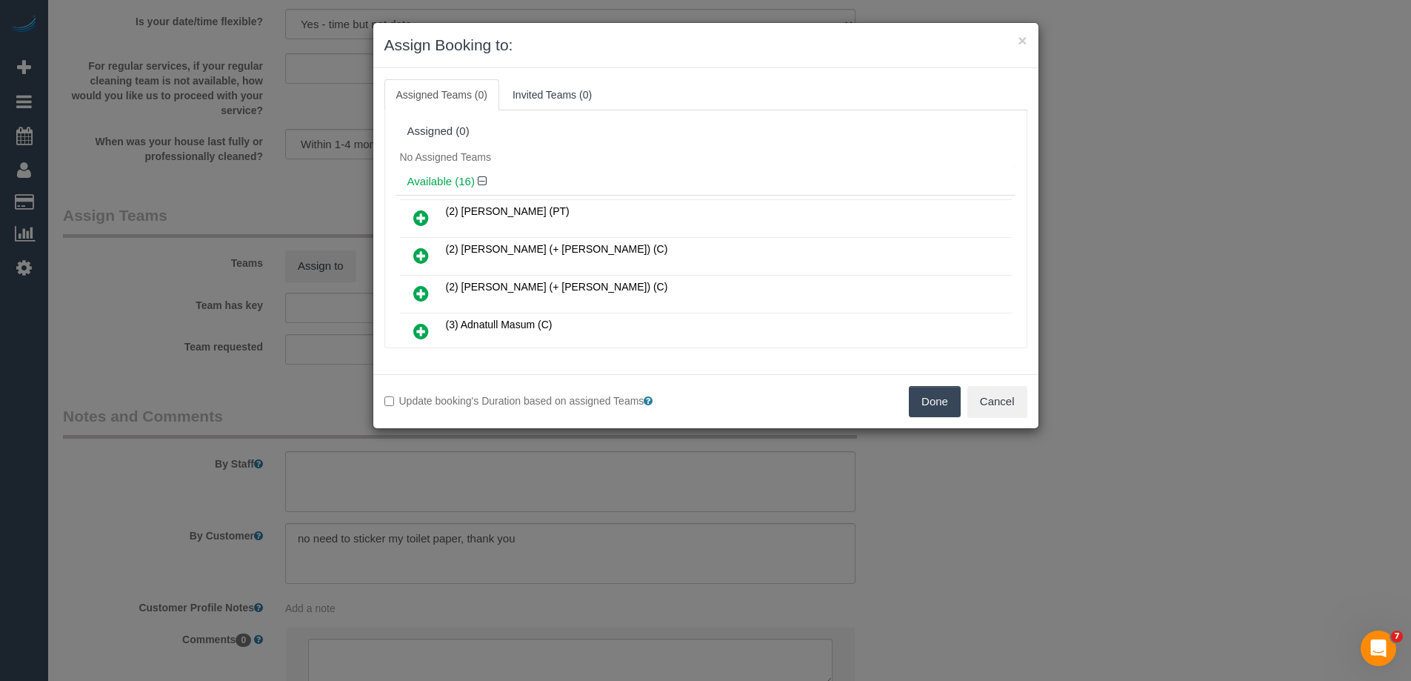  Describe the element at coordinates (706, 45) in the screenshot. I see `h3: Assign Booking to:` at that location.